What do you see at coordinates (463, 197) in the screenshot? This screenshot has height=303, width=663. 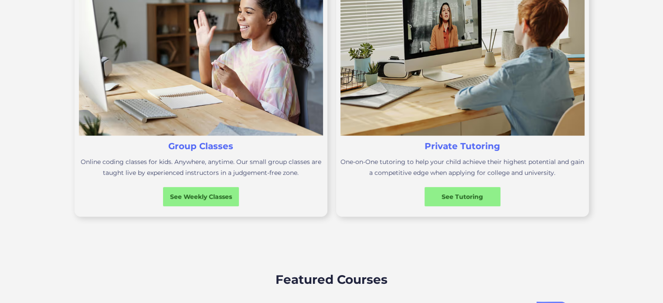 I see `a: See Tutoring` at bounding box center [463, 197].